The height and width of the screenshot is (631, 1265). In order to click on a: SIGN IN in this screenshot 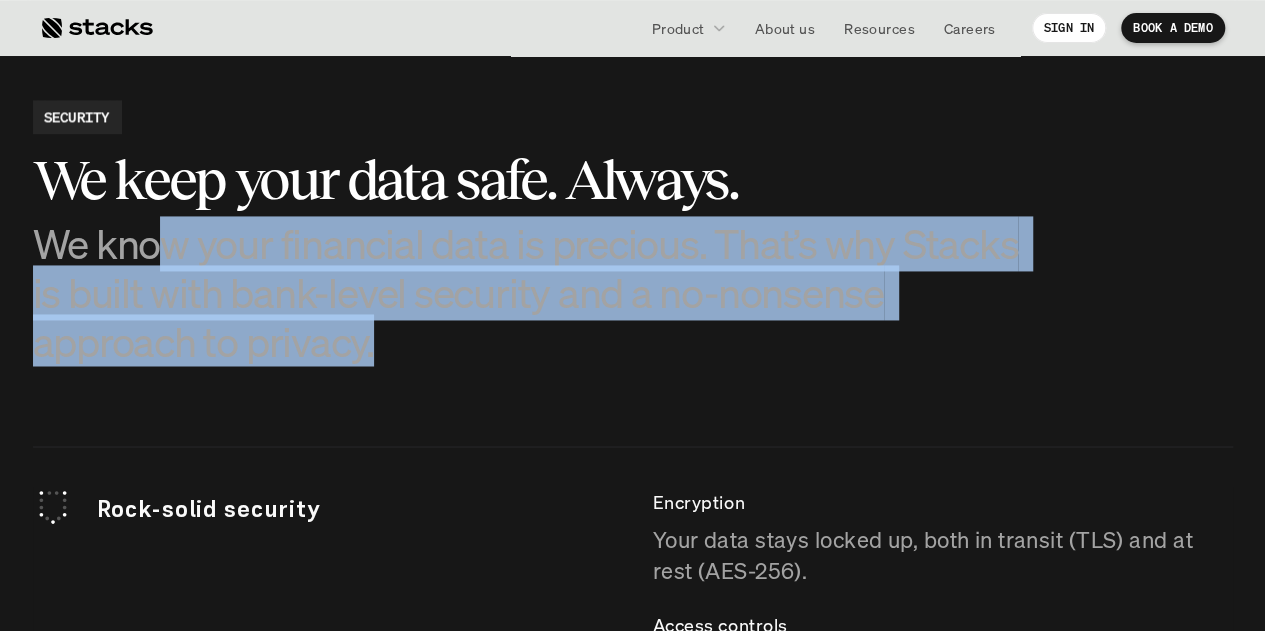, I will do `click(1069, 28)`.